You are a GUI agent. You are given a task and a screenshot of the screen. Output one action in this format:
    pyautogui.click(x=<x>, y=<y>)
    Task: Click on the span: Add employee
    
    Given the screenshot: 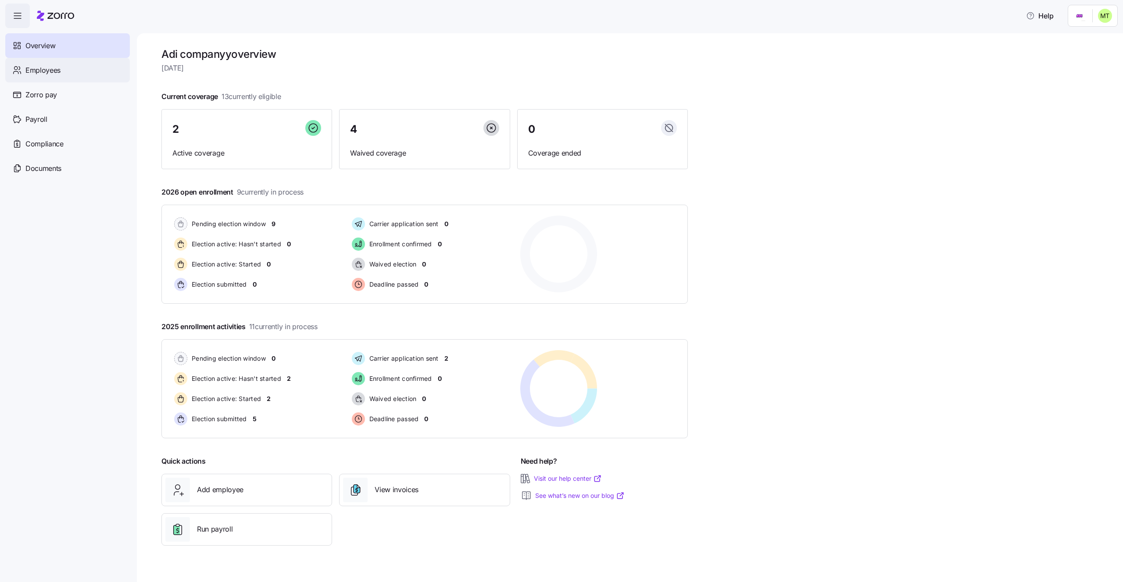 What is the action you would take?
    pyautogui.click(x=220, y=490)
    